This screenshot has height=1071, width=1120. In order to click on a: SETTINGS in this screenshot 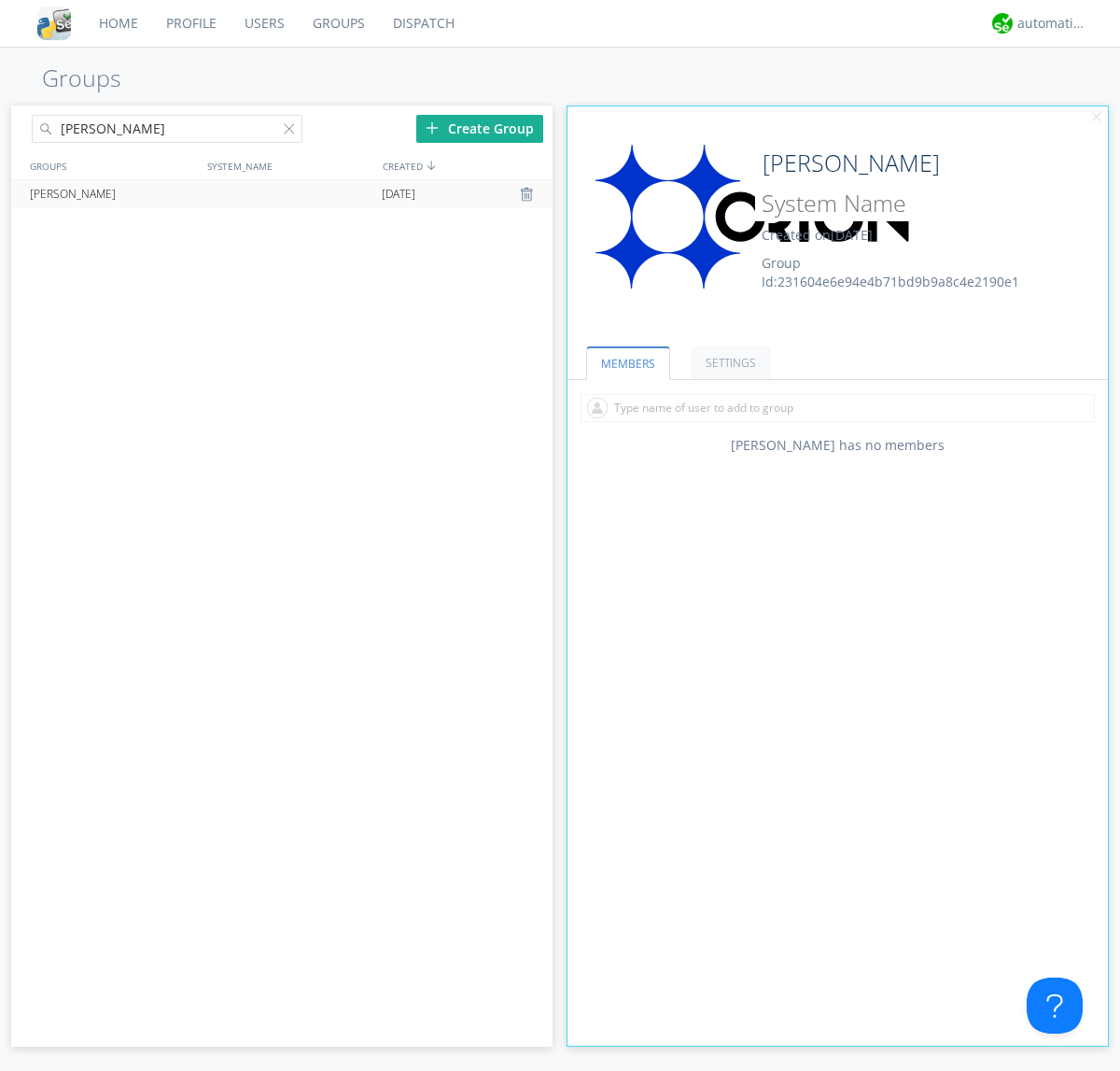, I will do `click(731, 362)`.